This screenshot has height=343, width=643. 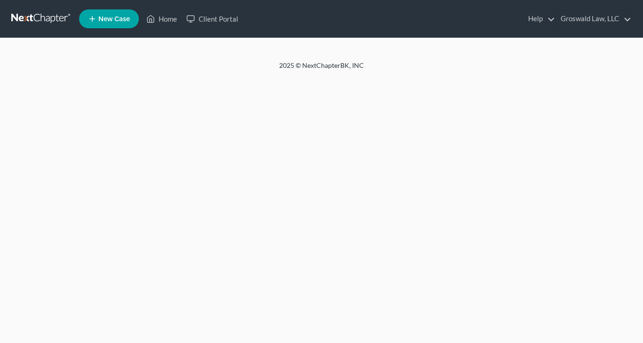 What do you see at coordinates (539, 19) in the screenshot?
I see `a: Help` at bounding box center [539, 19].